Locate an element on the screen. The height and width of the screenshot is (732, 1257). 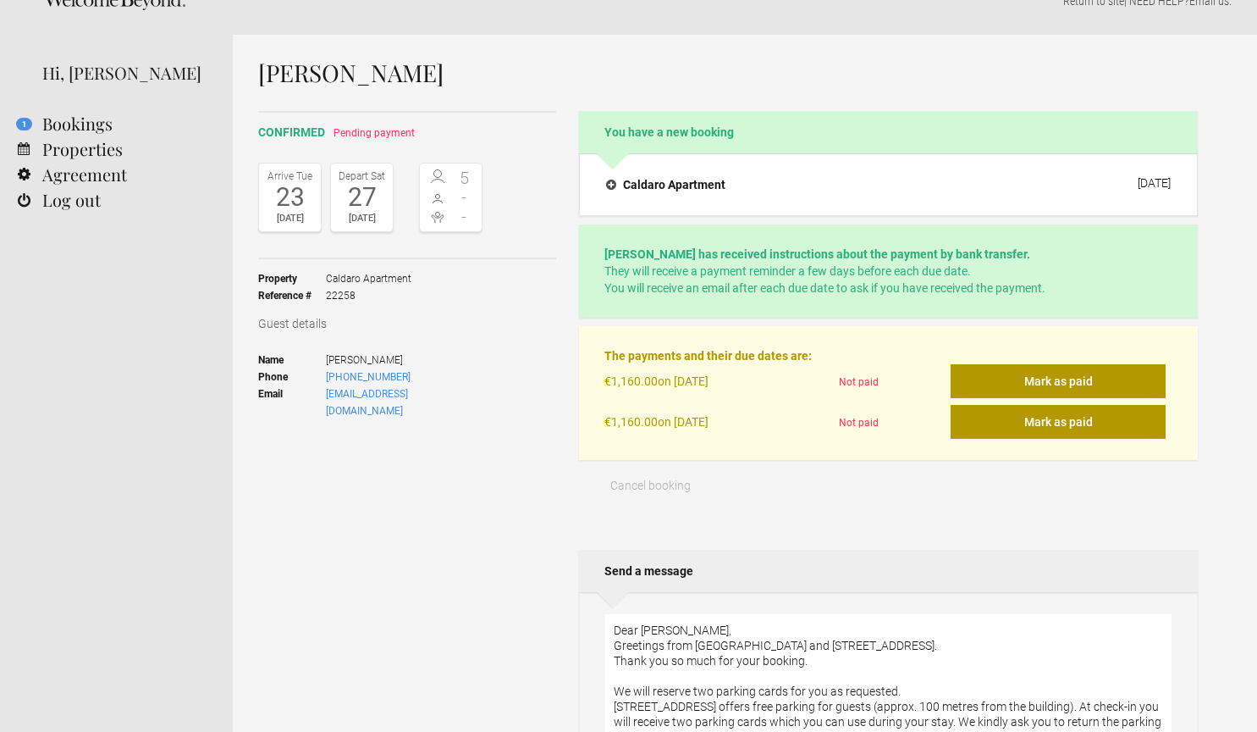
div: 27 is located at coordinates (362, 197).